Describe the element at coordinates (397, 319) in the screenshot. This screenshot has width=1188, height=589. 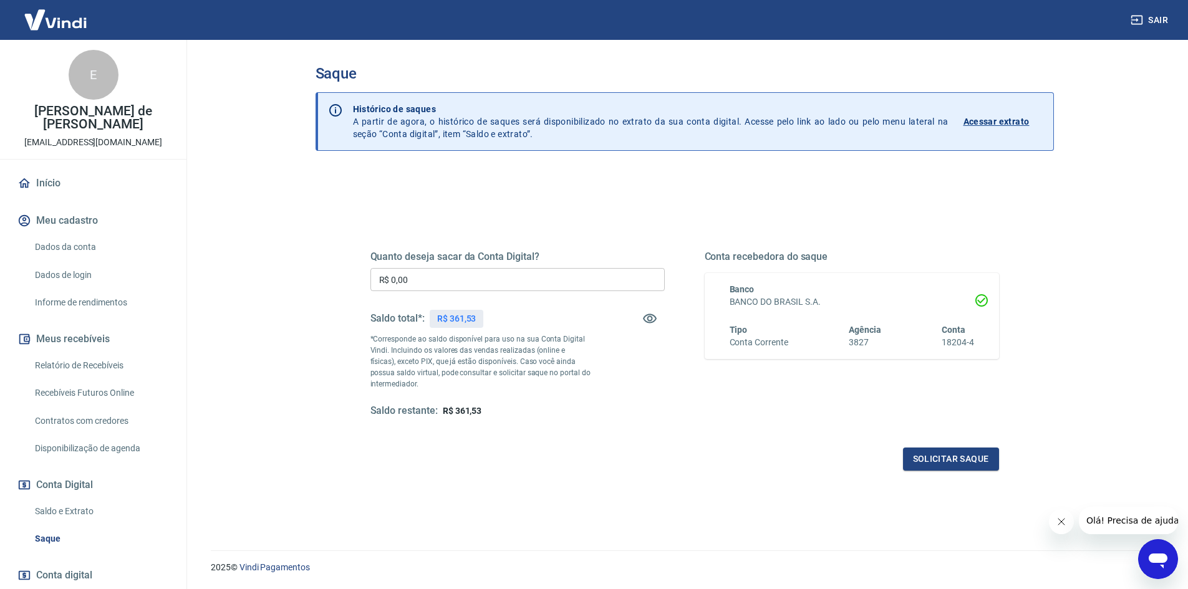
I see `h5: Saldo total*:` at that location.